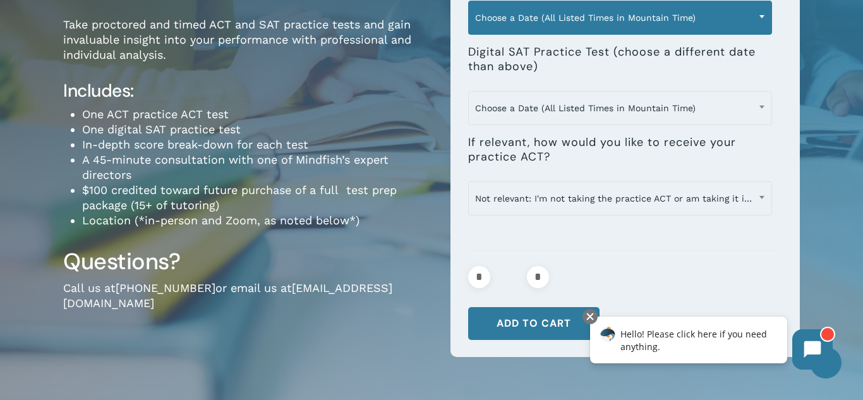 The height and width of the screenshot is (400, 863). Describe the element at coordinates (256, 129) in the screenshot. I see `li: One digital SAT practice test` at that location.